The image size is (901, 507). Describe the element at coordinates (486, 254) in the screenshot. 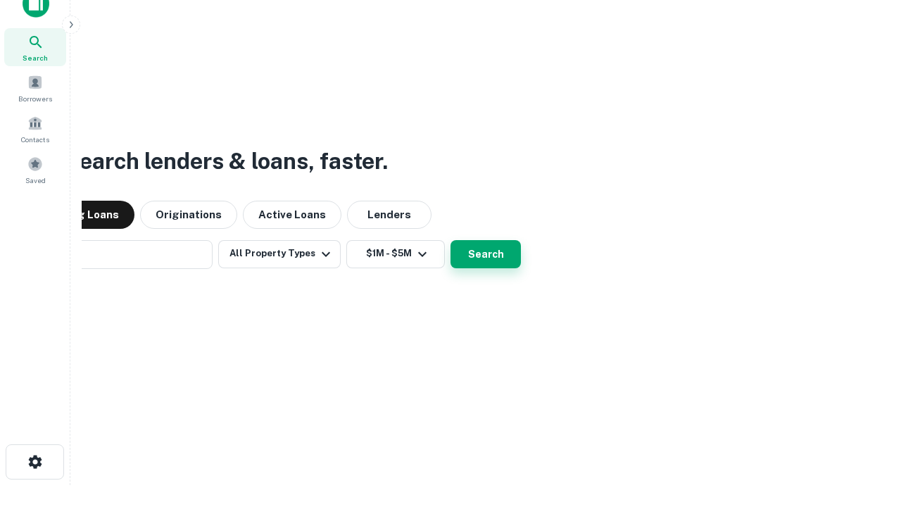

I see `button: Search` at that location.